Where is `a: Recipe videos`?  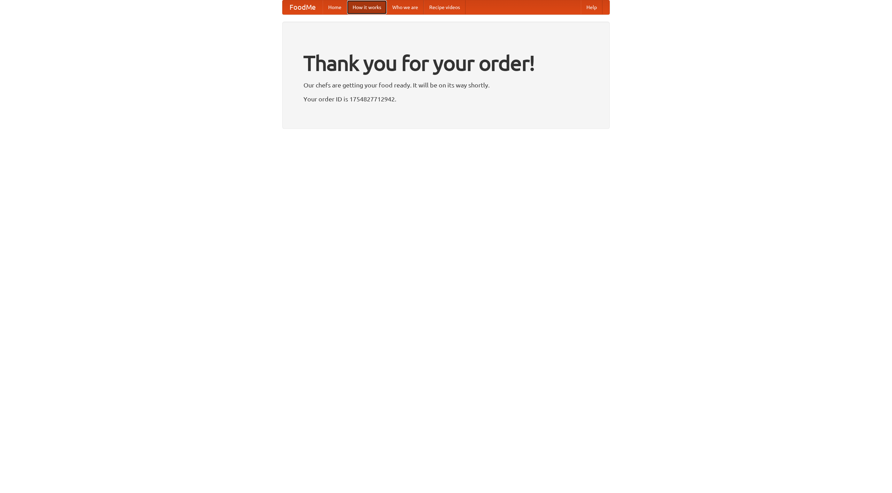
a: Recipe videos is located at coordinates (445, 7).